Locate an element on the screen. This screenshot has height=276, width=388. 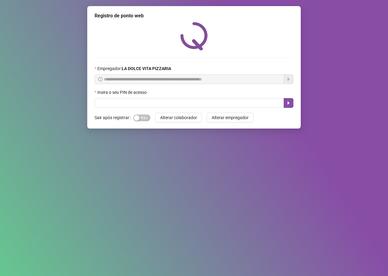
button: Alterar colaborador is located at coordinates (179, 118).